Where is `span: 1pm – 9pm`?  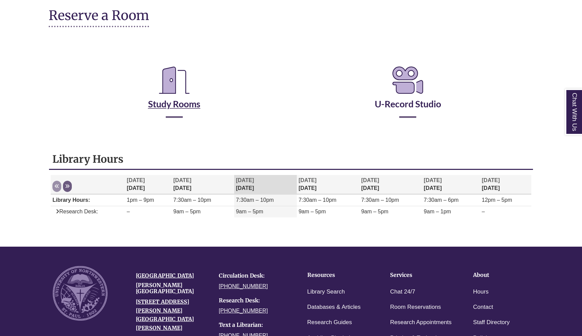 span: 1pm – 9pm is located at coordinates (140, 200).